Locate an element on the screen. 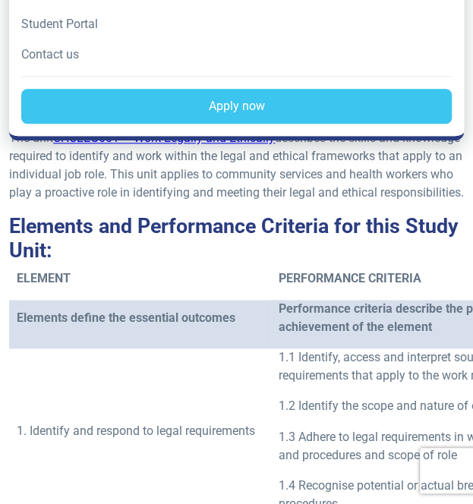  a: Contact us is located at coordinates (236, 55).